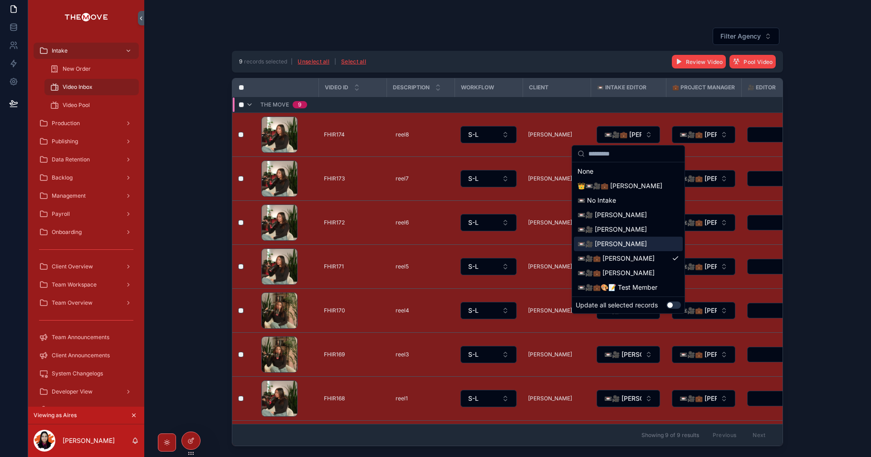 This screenshot has width=871, height=457. I want to click on a: Backlog, so click(86, 178).